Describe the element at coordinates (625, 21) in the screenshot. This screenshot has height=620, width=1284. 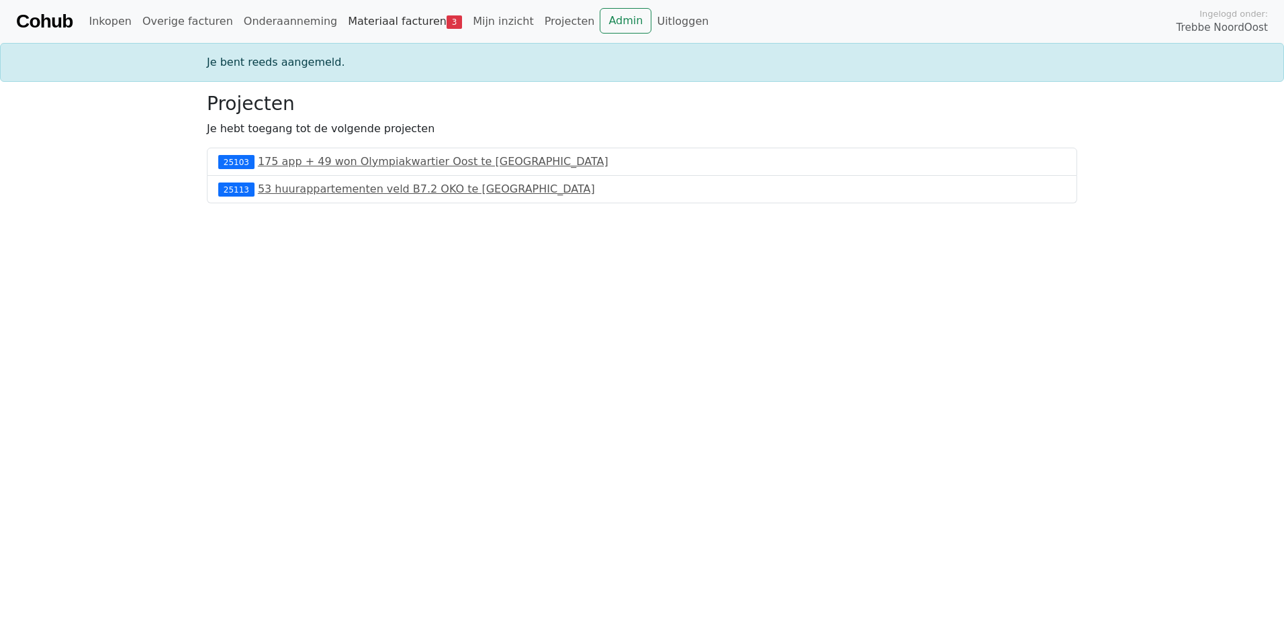
I see `a: Admin` at that location.